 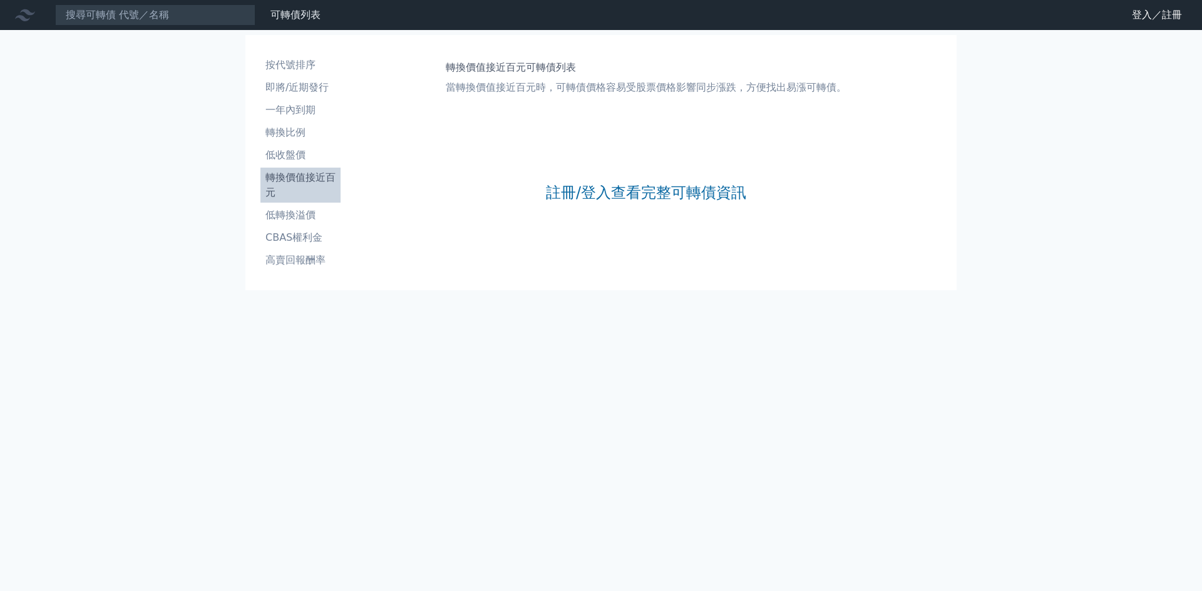 What do you see at coordinates (646, 68) in the screenshot?
I see `h1: 轉換價值接近百元可轉債列表` at bounding box center [646, 68].